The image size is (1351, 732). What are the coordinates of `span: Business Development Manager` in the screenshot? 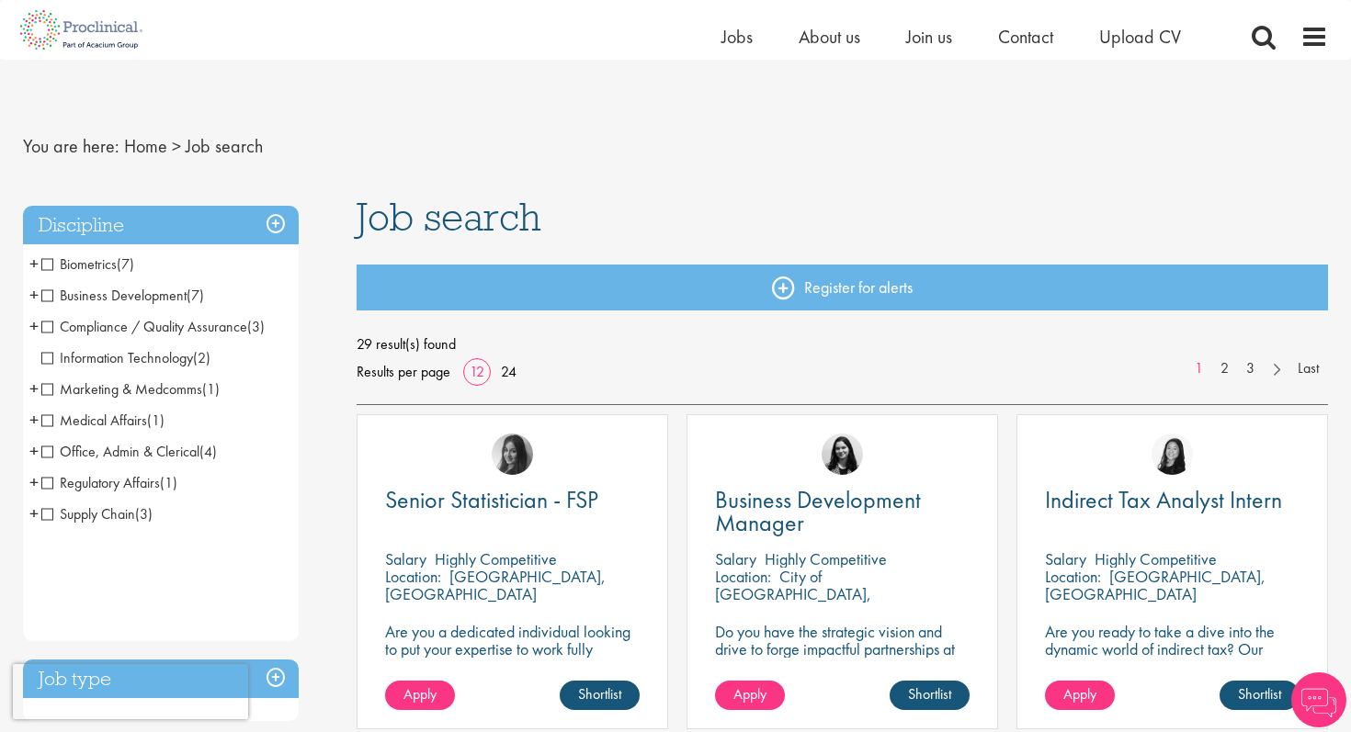 It's located at (818, 511).